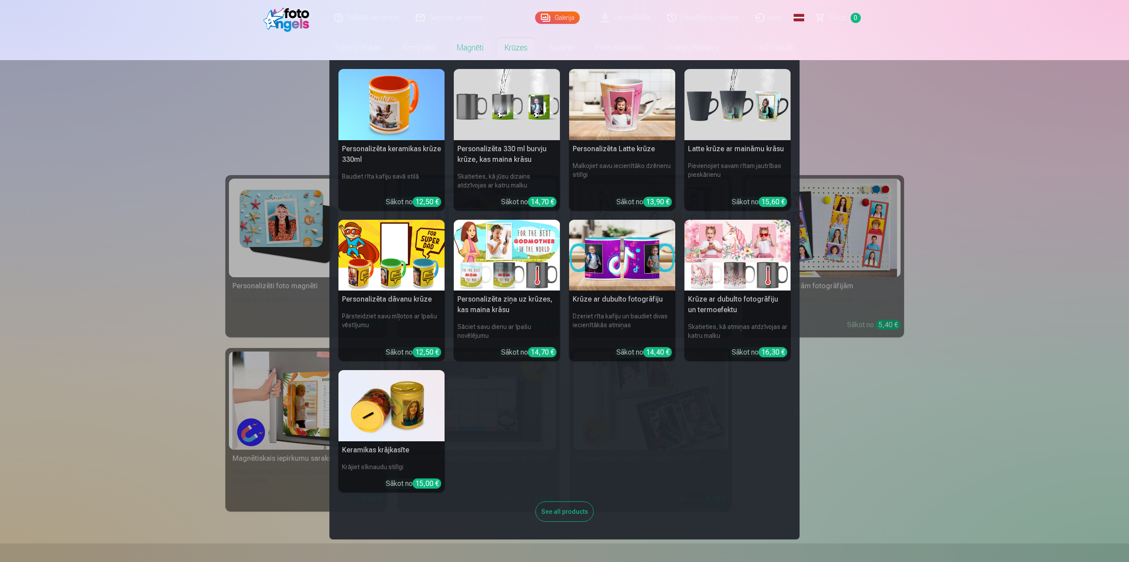 Image resolution: width=1129 pixels, height=562 pixels. What do you see at coordinates (622, 299) in the screenshot?
I see `h5: Krūze ar dubulto fotogrāfiju` at bounding box center [622, 299].